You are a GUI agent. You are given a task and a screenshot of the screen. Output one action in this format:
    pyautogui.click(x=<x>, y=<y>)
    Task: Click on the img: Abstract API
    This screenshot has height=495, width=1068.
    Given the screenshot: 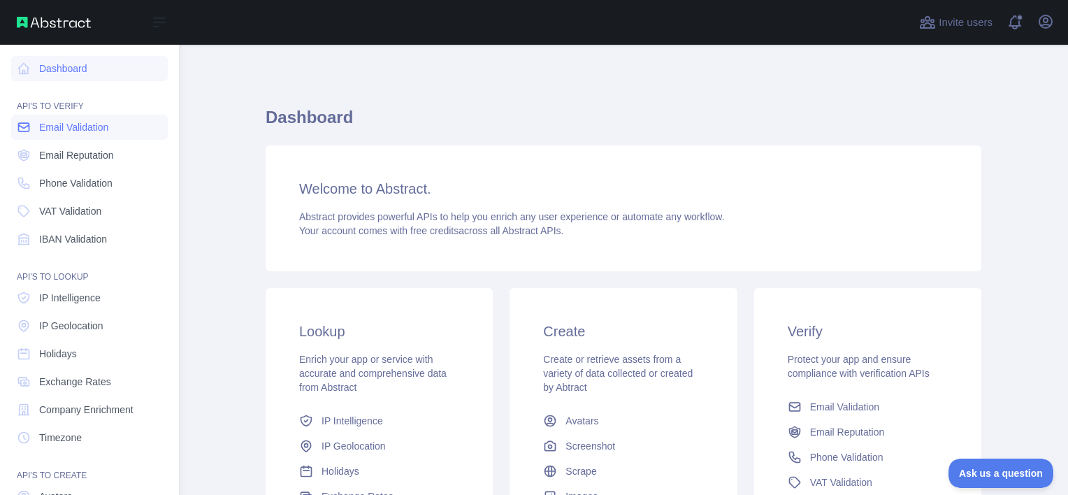 What is the action you would take?
    pyautogui.click(x=54, y=22)
    